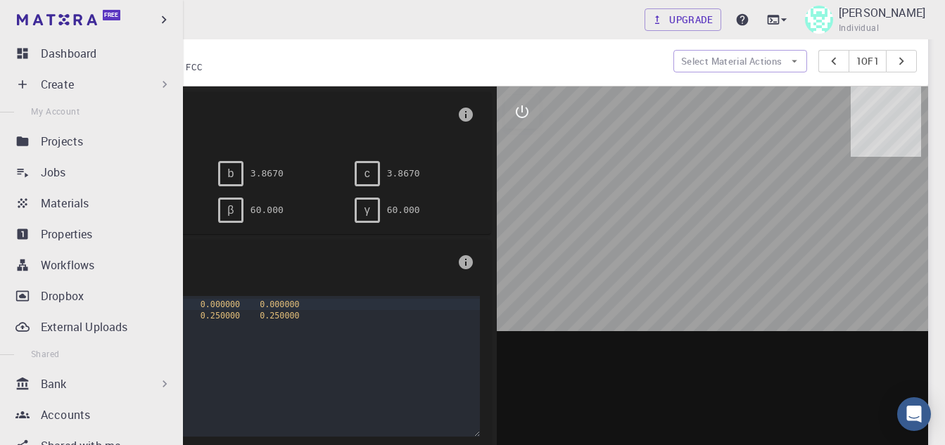 This screenshot has height=445, width=945. What do you see at coordinates (94, 327) in the screenshot?
I see `a: External Uploads` at bounding box center [94, 327].